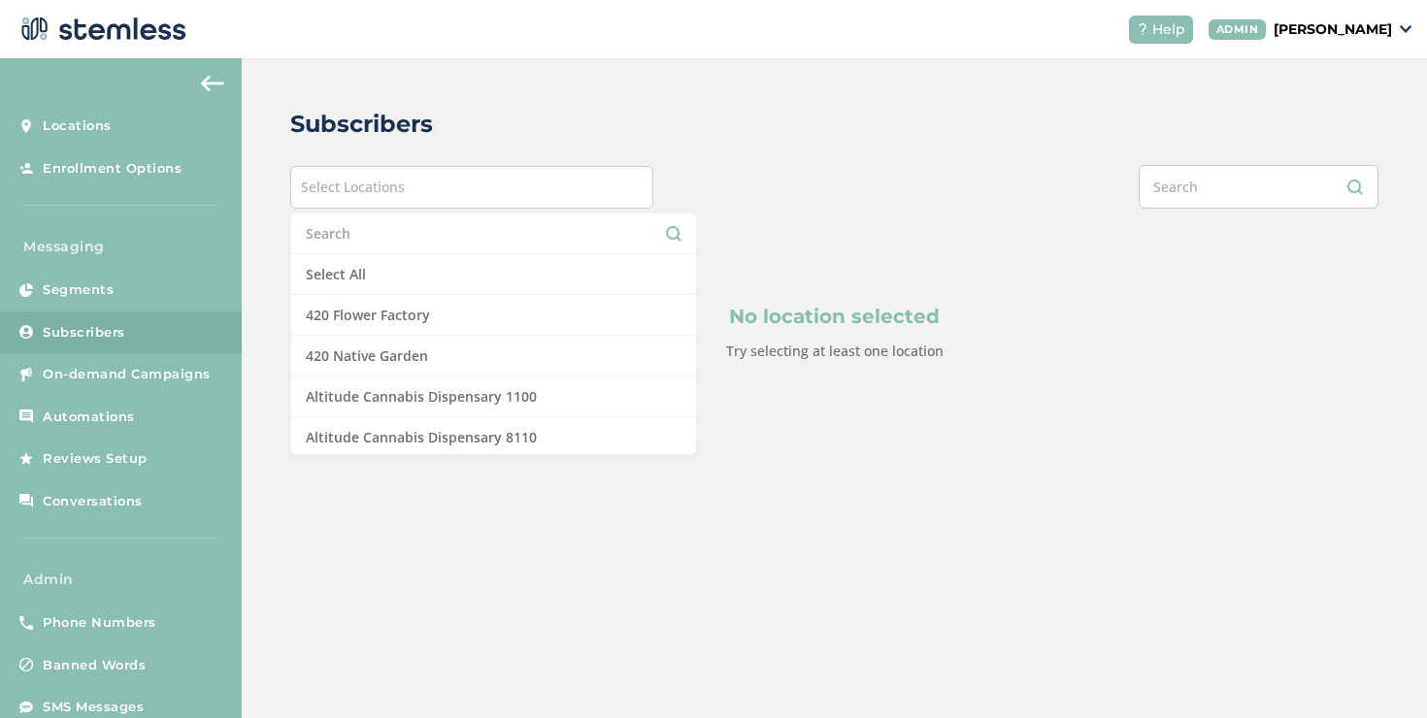  Describe the element at coordinates (493, 356) in the screenshot. I see `li: 420 Native Garden` at that location.